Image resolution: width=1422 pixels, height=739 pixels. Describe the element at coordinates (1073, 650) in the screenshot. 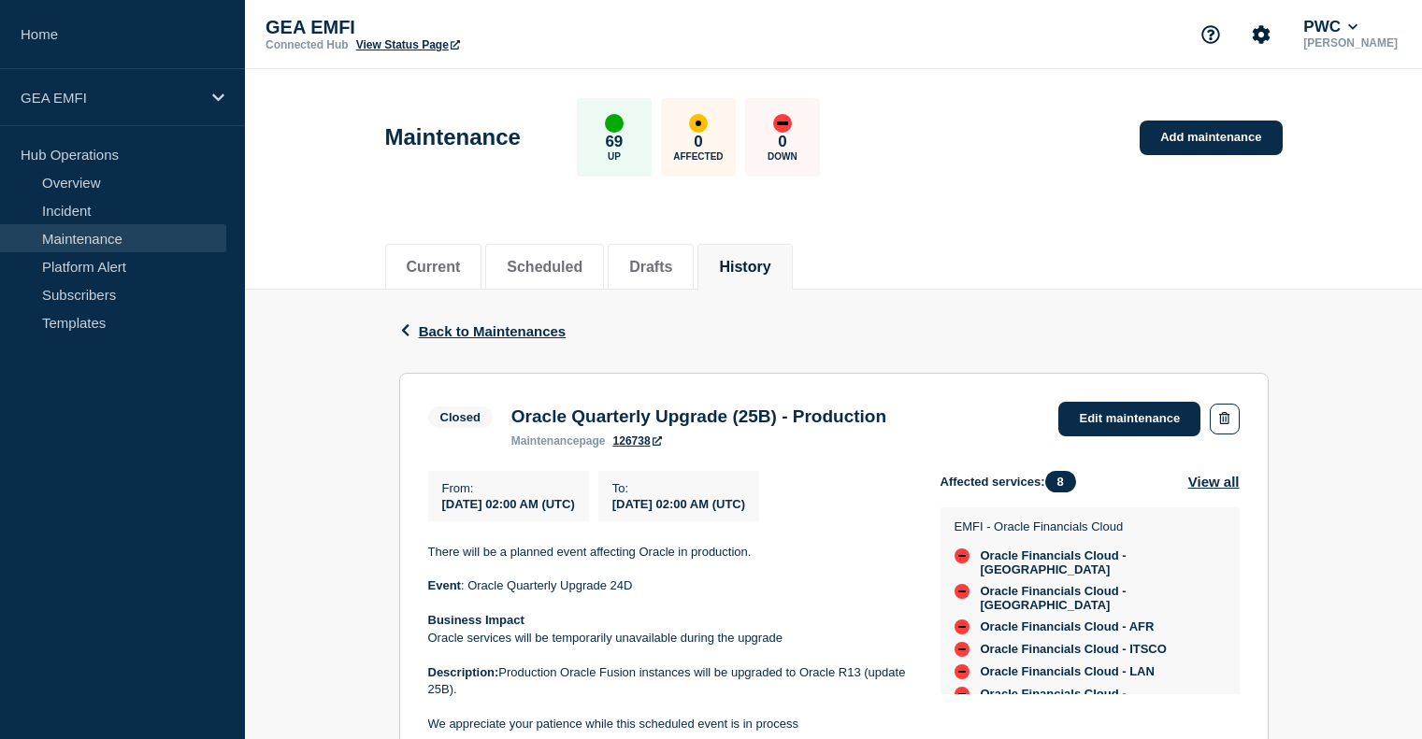

I see `span: Oracle Financials Cloud - ITSCO` at that location.